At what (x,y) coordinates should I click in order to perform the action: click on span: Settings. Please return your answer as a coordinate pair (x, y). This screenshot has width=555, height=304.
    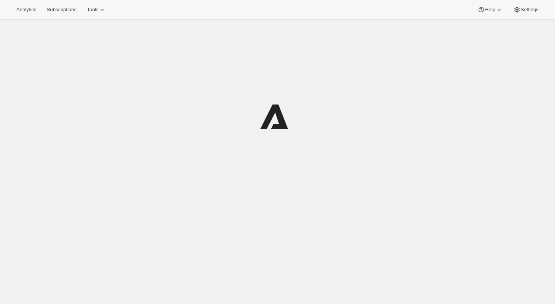
    Looking at the image, I should click on (530, 10).